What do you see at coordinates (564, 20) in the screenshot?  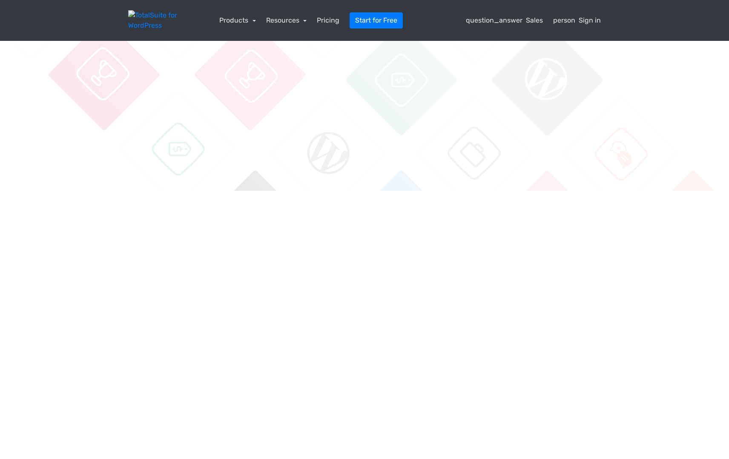 I see `span: person` at bounding box center [564, 20].